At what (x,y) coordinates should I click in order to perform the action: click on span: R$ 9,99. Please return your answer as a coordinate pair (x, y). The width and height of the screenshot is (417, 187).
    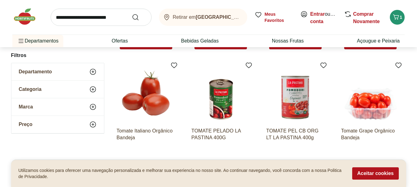
    Looking at the image, I should click on (350, 162).